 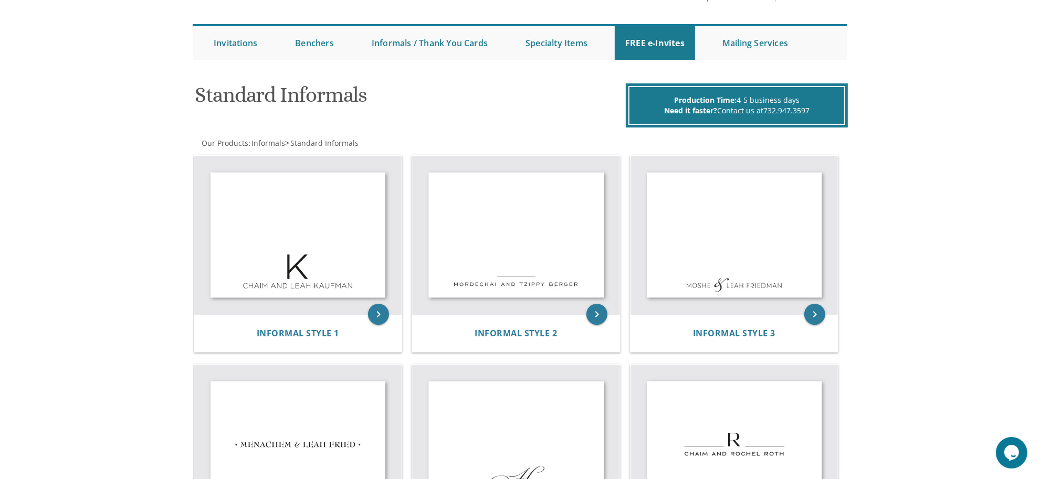 What do you see at coordinates (735, 235) in the screenshot?
I see `img: Informal Style 3` at bounding box center [735, 235].